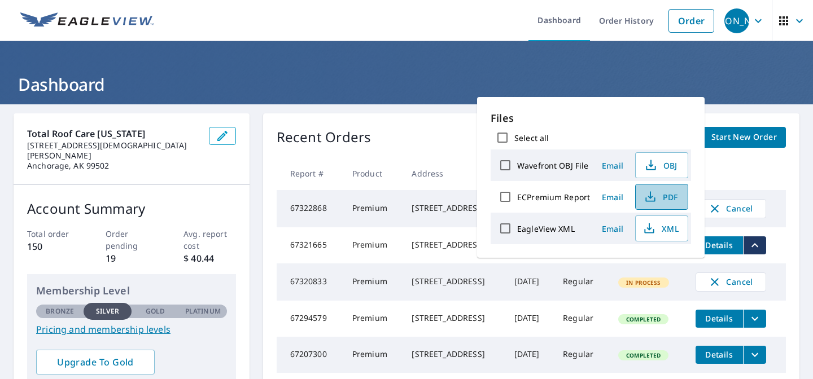  What do you see at coordinates (662, 197) in the screenshot?
I see `button: PDF` at bounding box center [662, 197].